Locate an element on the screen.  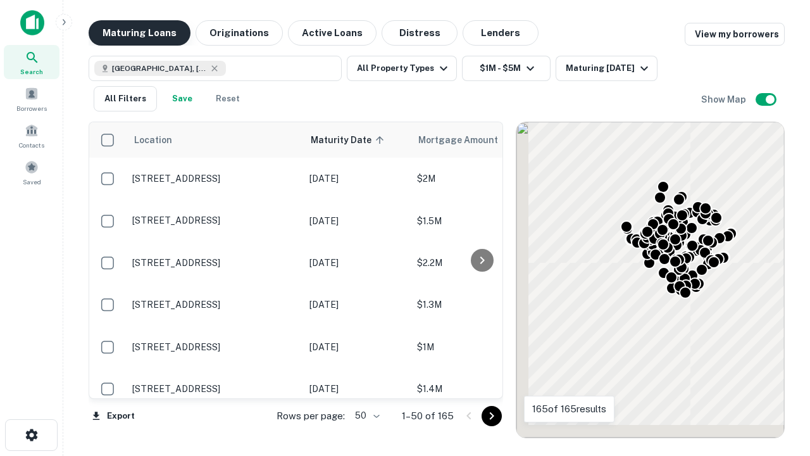
p: $2M is located at coordinates (481, 179).